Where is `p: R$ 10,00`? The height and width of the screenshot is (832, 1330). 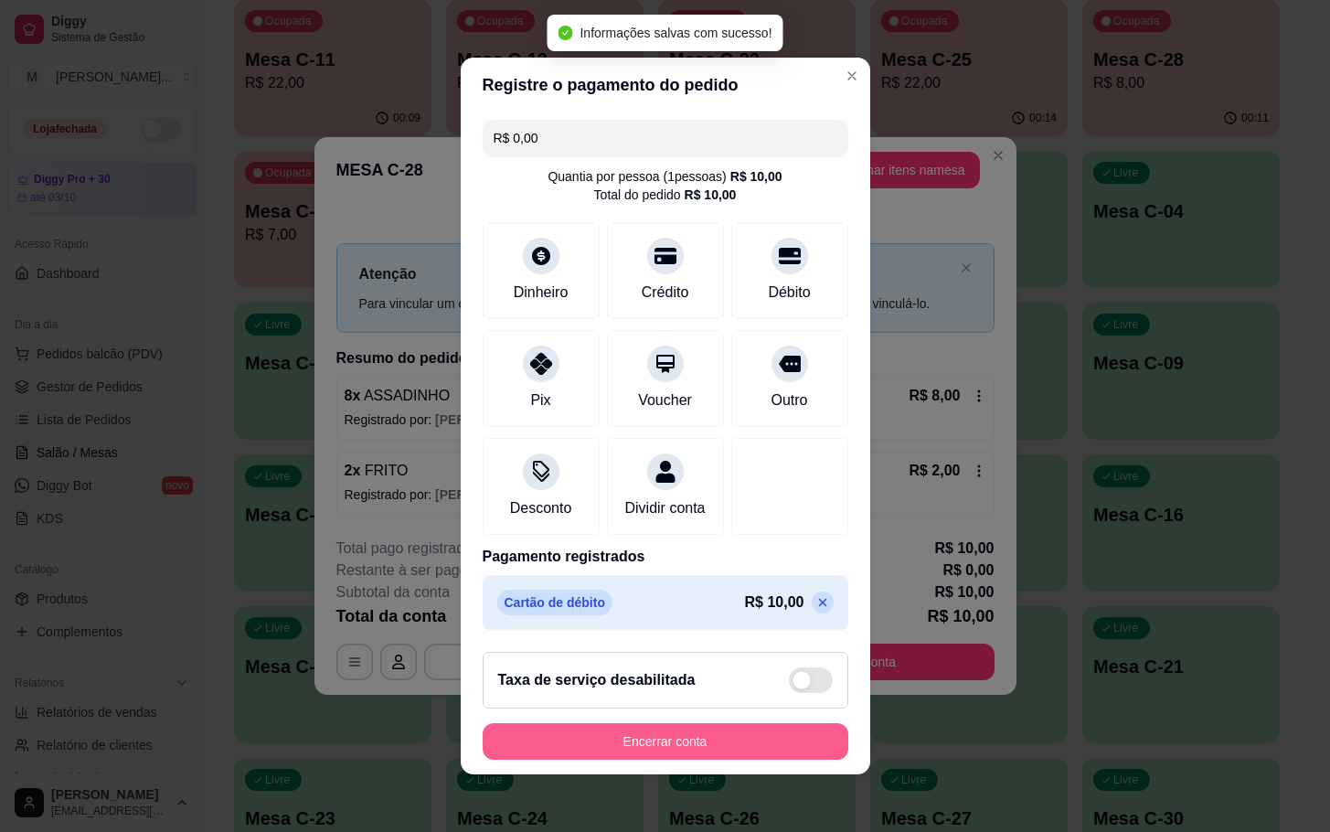
p: R$ 10,00 is located at coordinates (774, 602).